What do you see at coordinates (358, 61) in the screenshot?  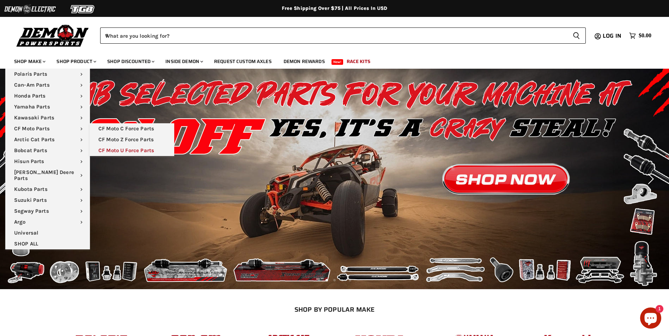 I see `a: Race Kits` at bounding box center [358, 61].